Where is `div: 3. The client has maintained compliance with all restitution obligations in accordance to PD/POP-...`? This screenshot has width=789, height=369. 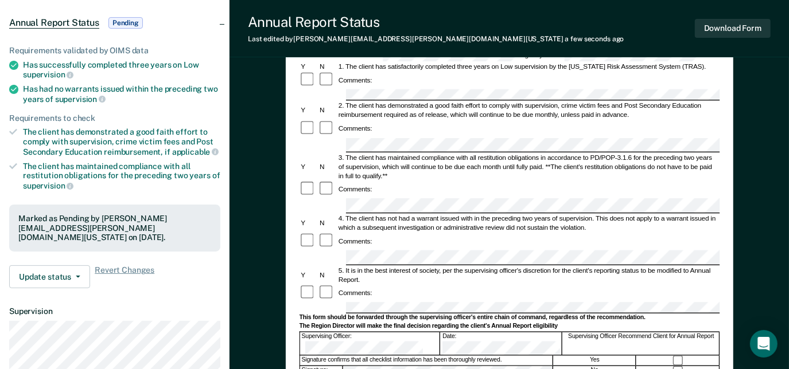 div: 3. The client has maintained compliance with all restitution obligations in accordance to PD/POP-... is located at coordinates (528, 166).